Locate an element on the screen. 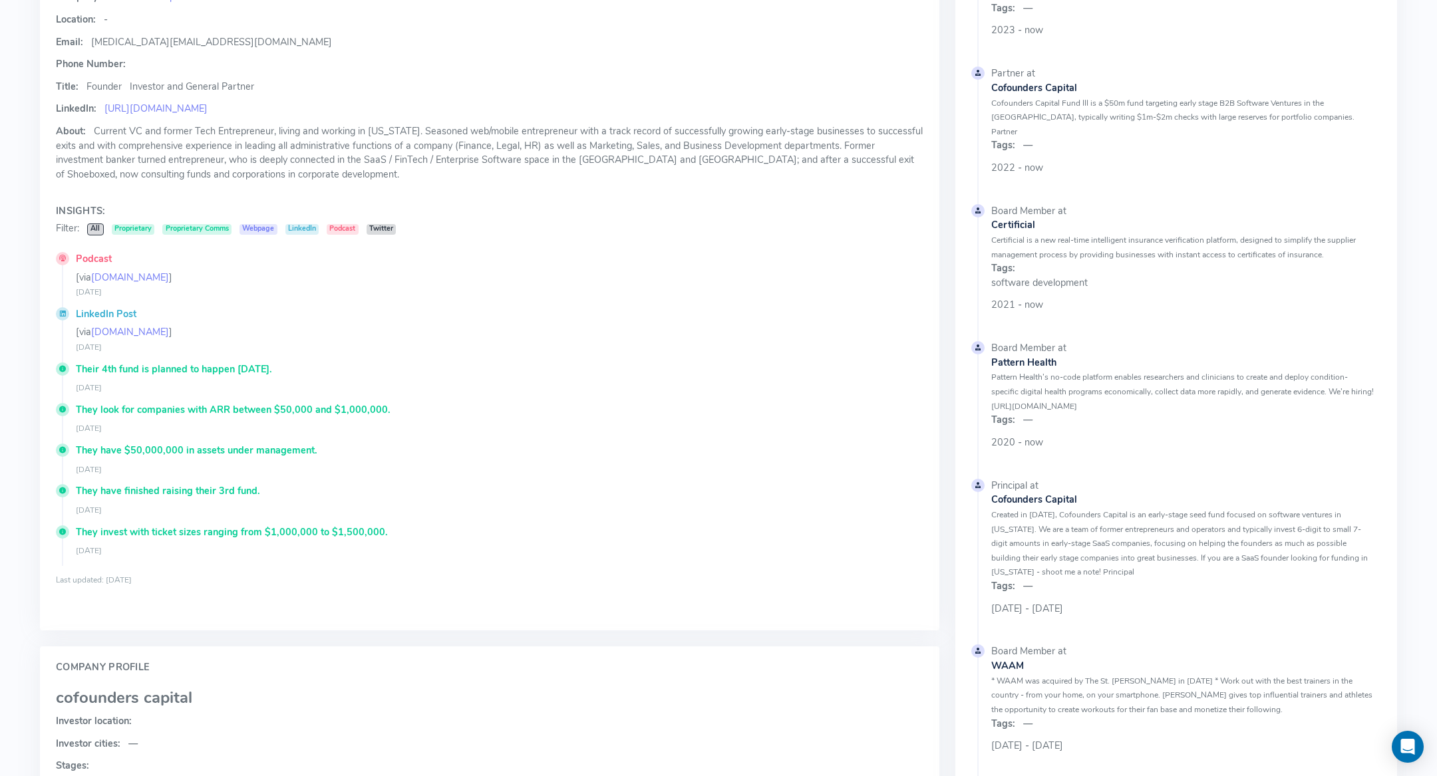 The height and width of the screenshot is (776, 1437). a: They have $50,000,000 in assets under management. is located at coordinates (499, 451).